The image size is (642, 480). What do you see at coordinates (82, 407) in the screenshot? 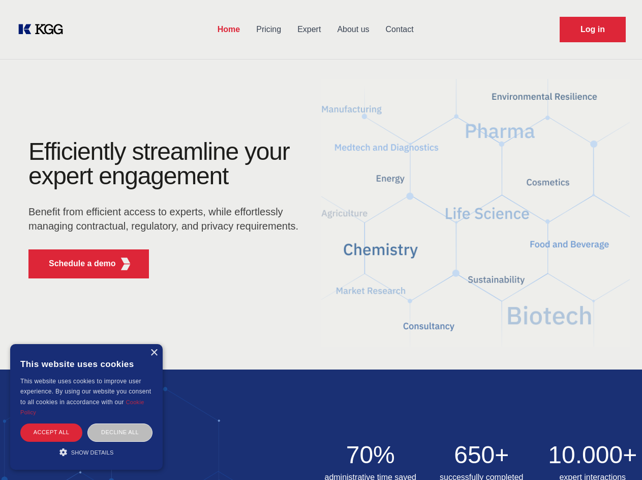
I see `a: Cookie Policy` at bounding box center [82, 407].